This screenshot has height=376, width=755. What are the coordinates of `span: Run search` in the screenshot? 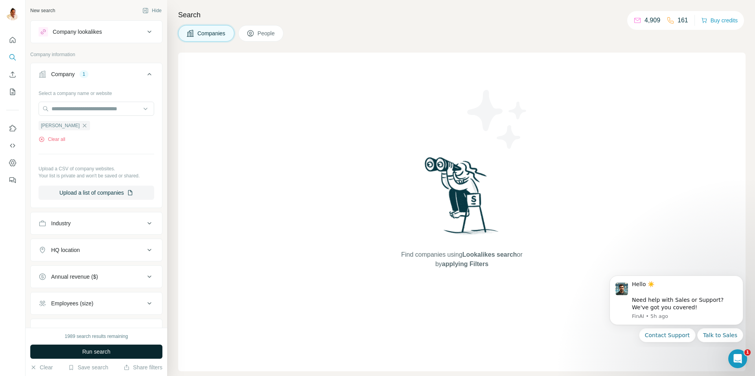 It's located at (96, 352).